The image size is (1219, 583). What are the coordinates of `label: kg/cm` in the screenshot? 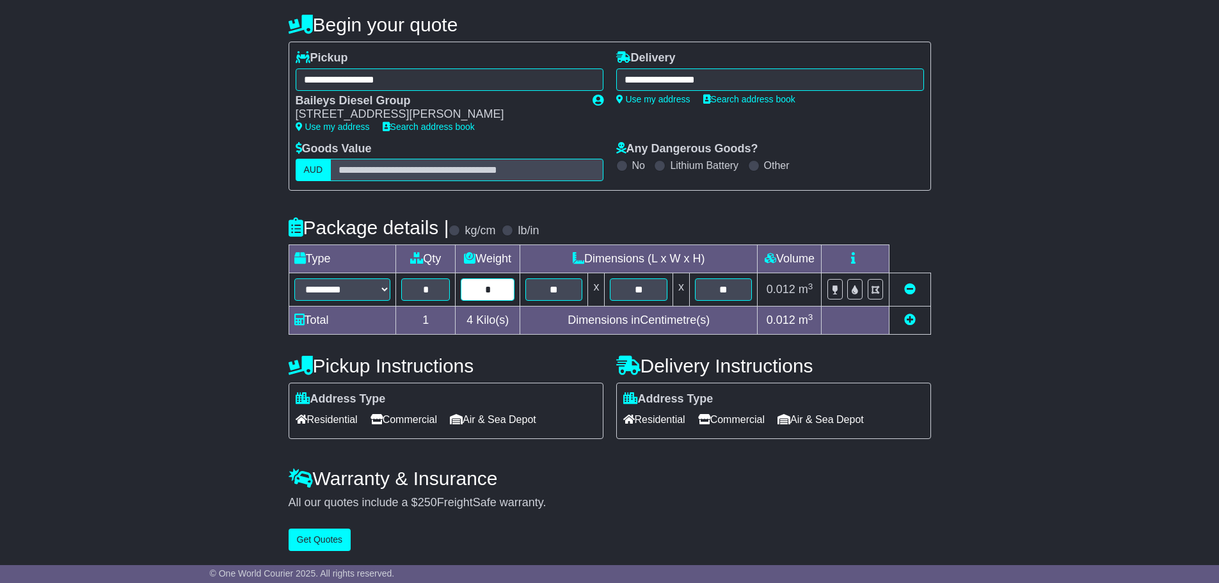 It's located at (480, 231).